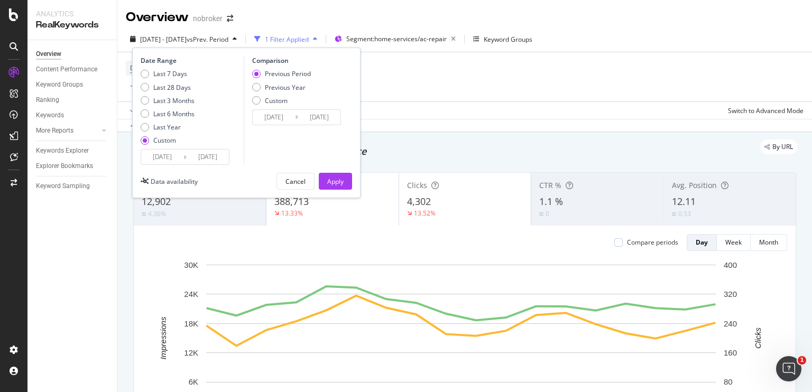 This screenshot has height=392, width=812. What do you see at coordinates (63, 186) in the screenshot?
I see `div: Keyword Sampling` at bounding box center [63, 186].